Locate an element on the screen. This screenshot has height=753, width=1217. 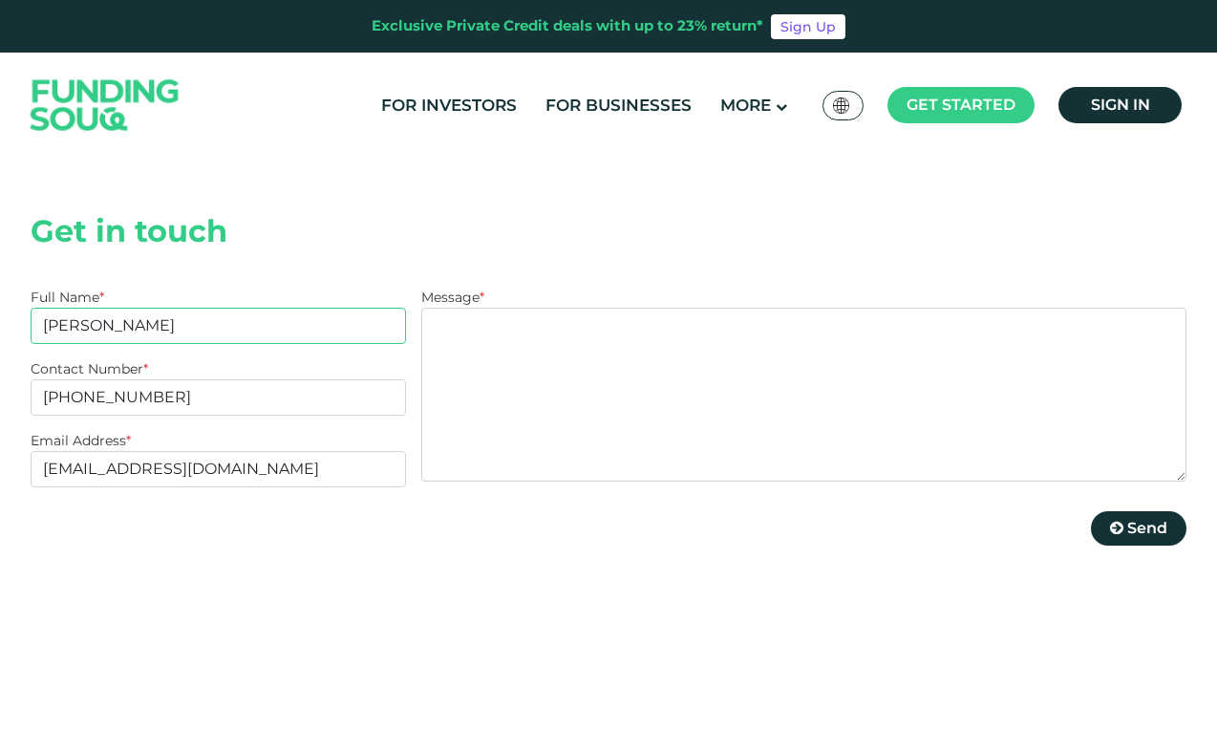
label: Message is located at coordinates (453, 297).